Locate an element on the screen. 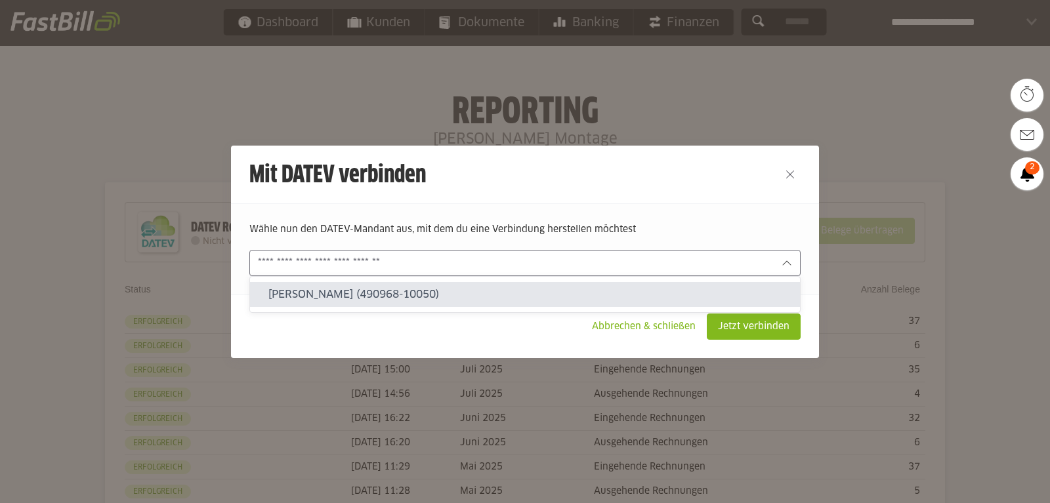 The height and width of the screenshot is (503, 1050). sl-button: Jetzt verbinden is located at coordinates (753, 327).